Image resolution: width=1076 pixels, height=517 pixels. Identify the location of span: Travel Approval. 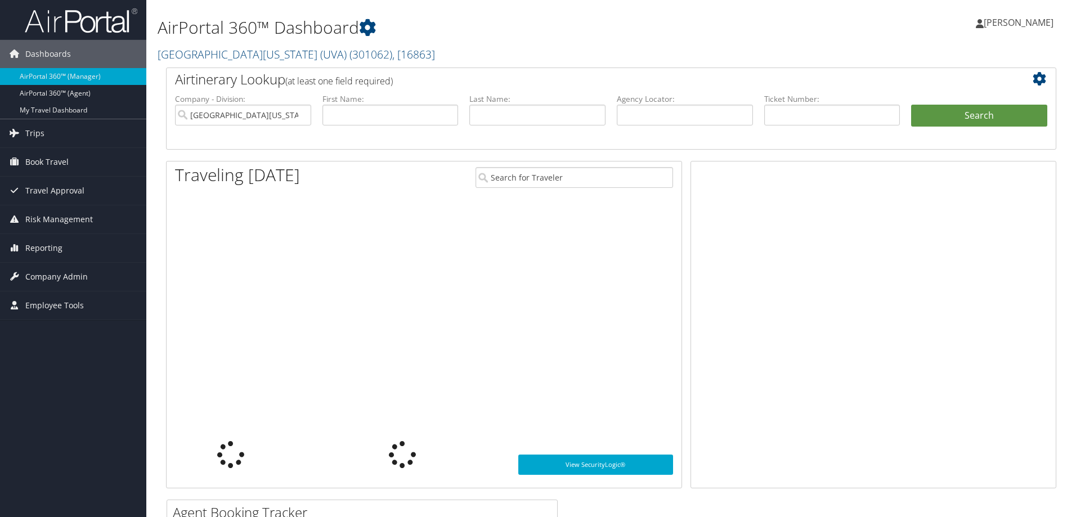
(55, 191).